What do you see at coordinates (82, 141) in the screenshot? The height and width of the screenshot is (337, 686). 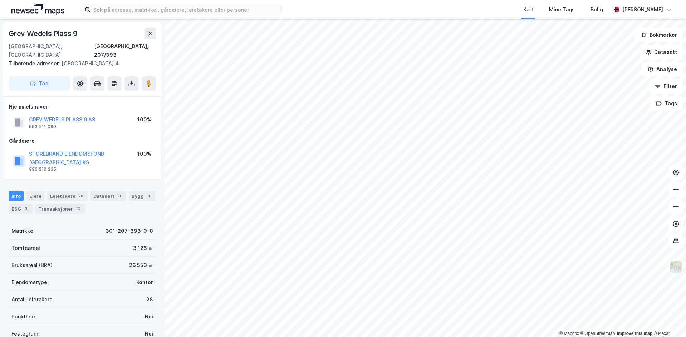 I see `div: Gårdeiere` at bounding box center [82, 141].